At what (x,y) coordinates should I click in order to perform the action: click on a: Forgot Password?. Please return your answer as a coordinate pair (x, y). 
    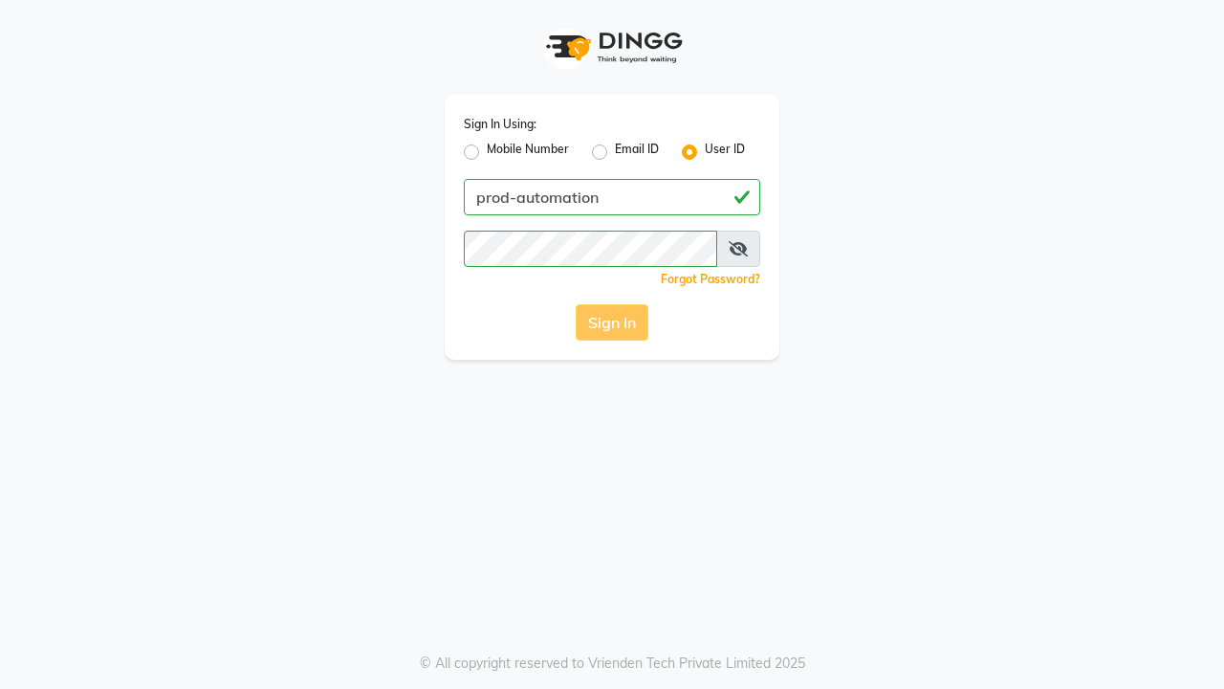
    Looking at the image, I should click on (711, 278).